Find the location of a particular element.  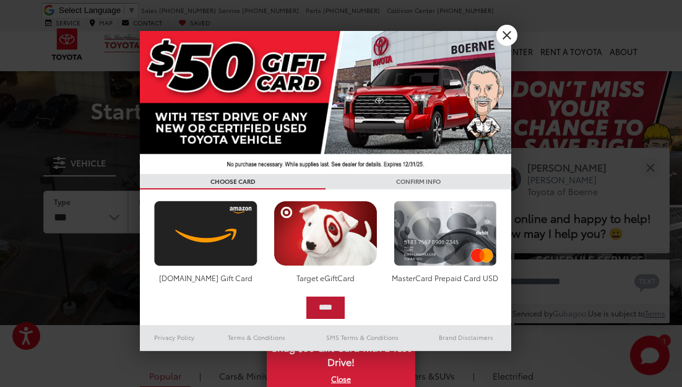

a: Brand Disclaimers is located at coordinates (466, 337).